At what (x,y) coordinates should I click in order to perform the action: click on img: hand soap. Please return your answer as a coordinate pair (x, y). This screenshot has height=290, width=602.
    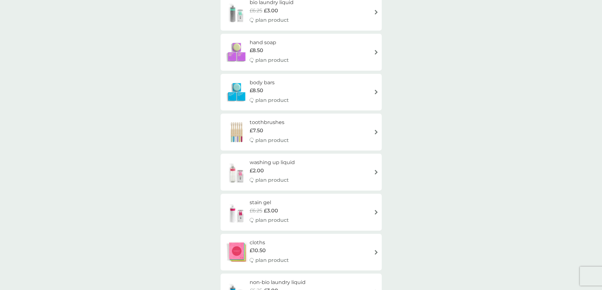
    Looking at the image, I should click on (237, 52).